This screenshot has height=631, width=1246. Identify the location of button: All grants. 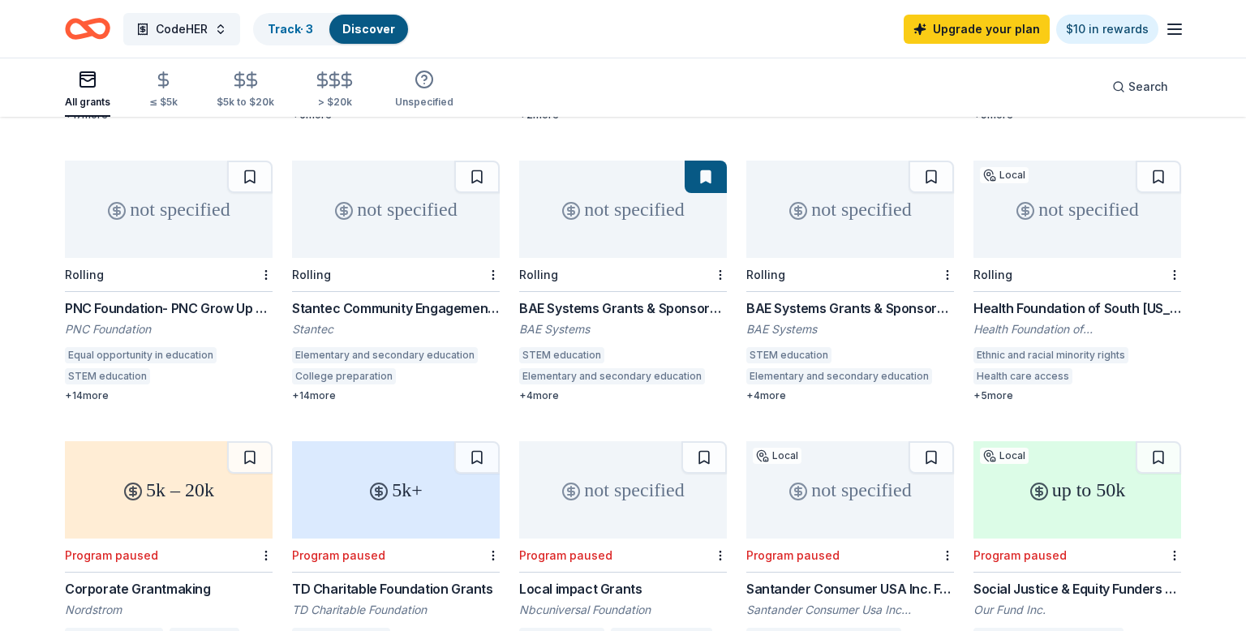
(88, 90).